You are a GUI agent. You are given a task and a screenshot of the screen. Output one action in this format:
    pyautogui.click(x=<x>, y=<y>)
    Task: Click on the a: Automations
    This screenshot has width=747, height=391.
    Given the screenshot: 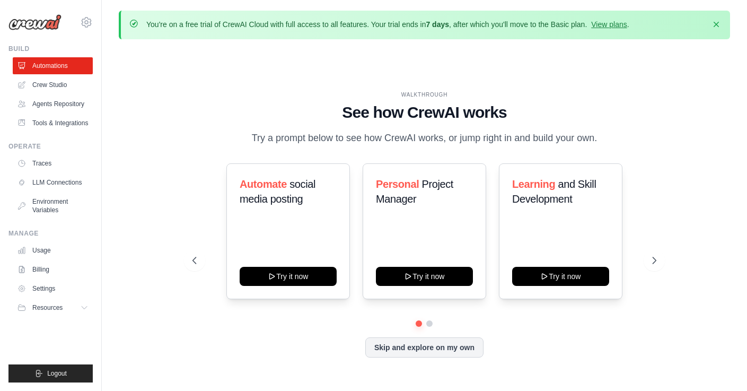 What is the action you would take?
    pyautogui.click(x=52, y=66)
    